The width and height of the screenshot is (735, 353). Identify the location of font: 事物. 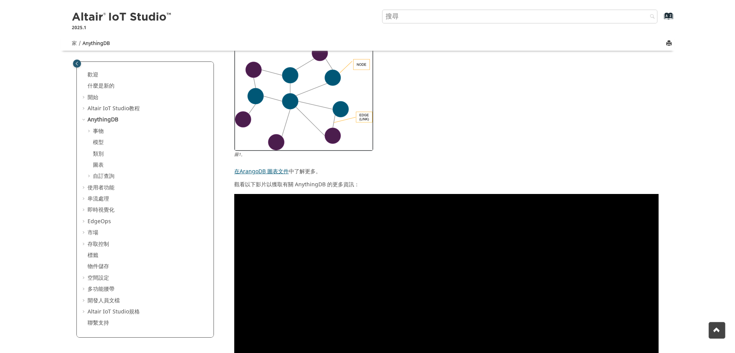
(98, 131).